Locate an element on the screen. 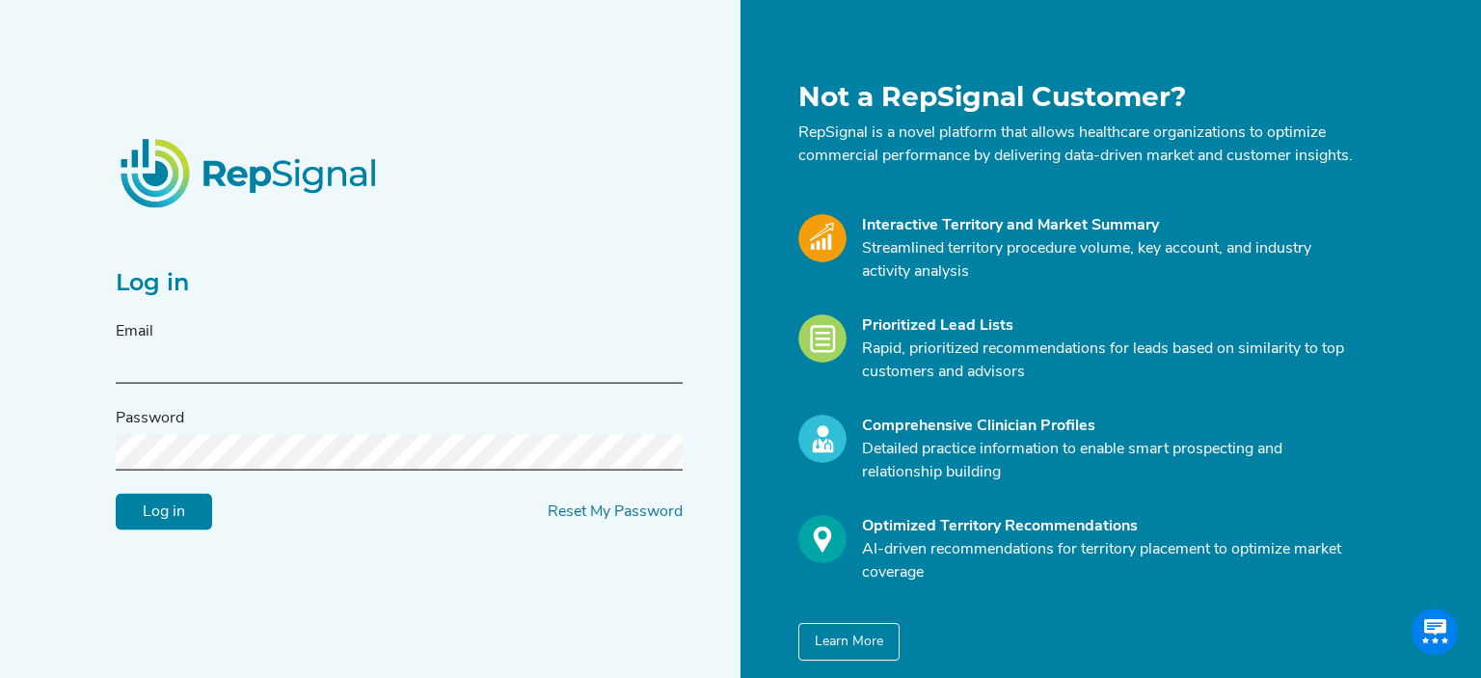 Image resolution: width=1481 pixels, height=678 pixels. button: Learn More is located at coordinates (848, 641).